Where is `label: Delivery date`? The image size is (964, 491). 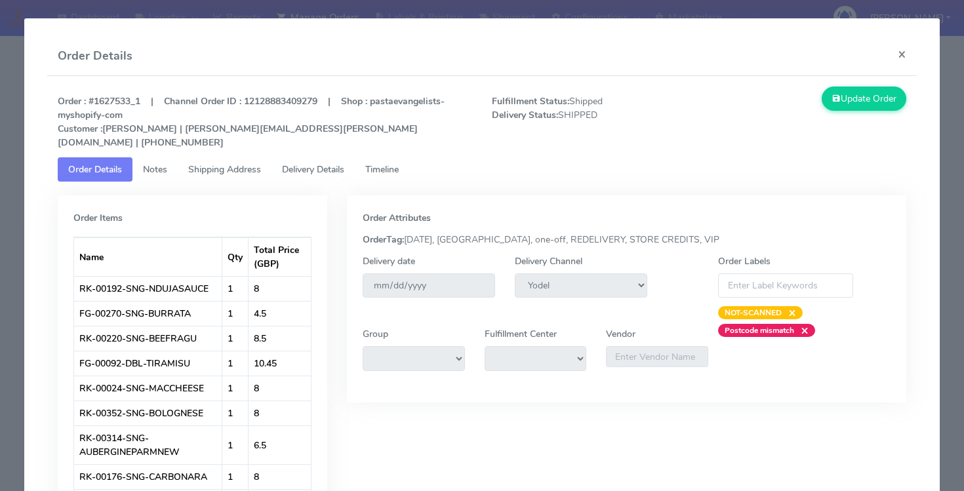
label: Delivery date is located at coordinates (389, 261).